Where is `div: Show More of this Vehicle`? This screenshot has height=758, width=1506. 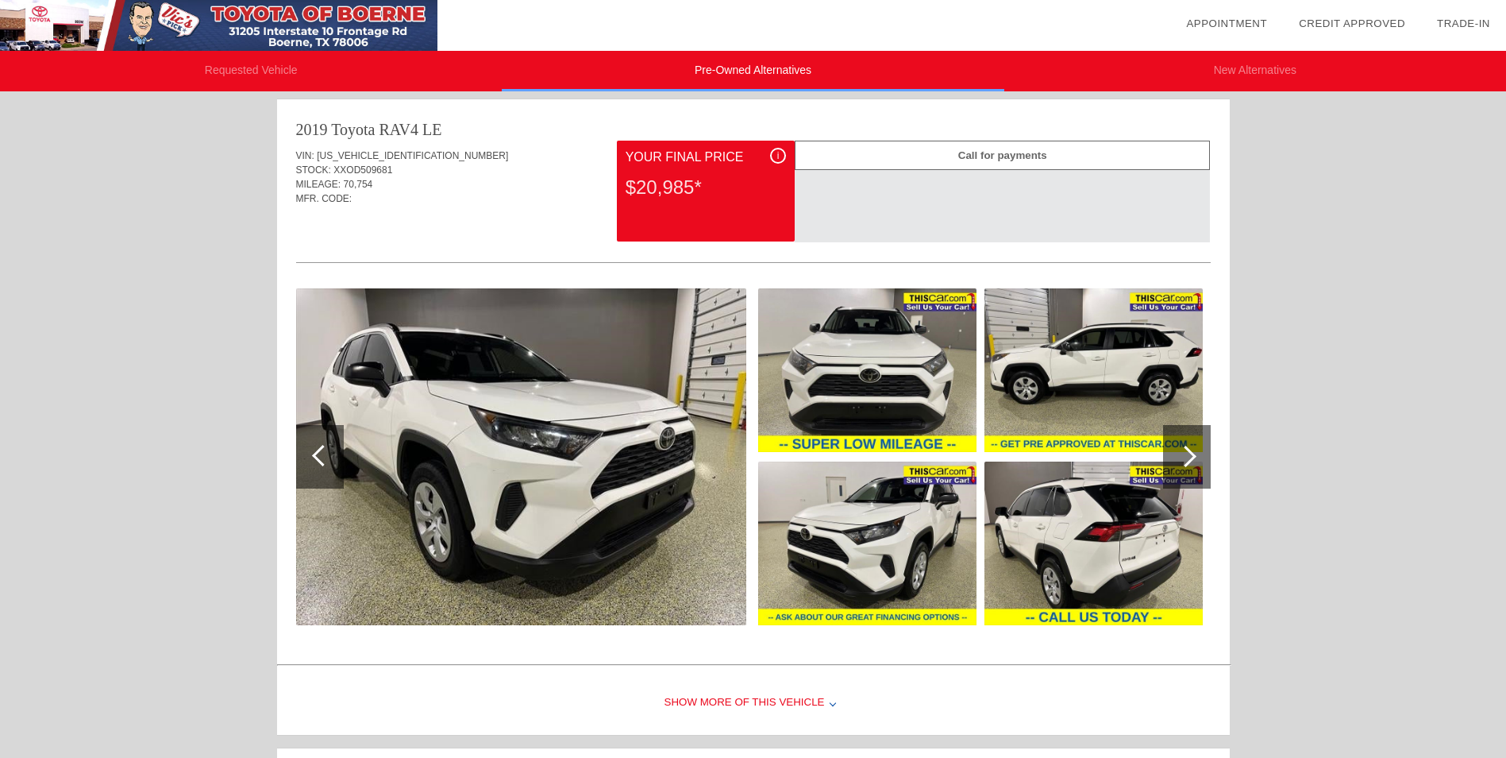
div: Show More of this Vehicle is located at coordinates (754, 703).